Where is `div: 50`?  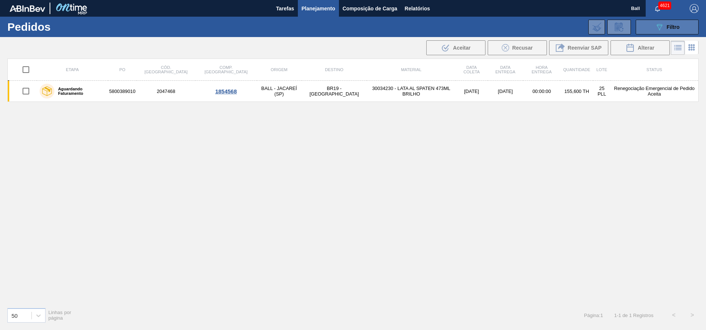 div: 50 is located at coordinates (14, 315).